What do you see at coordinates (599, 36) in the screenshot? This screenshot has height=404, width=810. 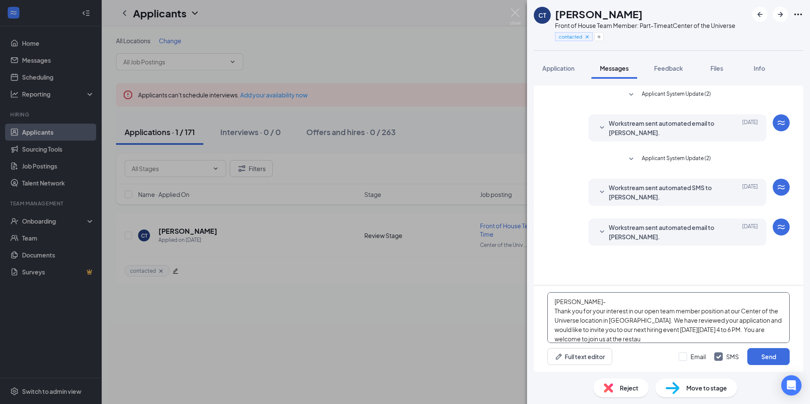 I see `button: Plus` at bounding box center [599, 36].